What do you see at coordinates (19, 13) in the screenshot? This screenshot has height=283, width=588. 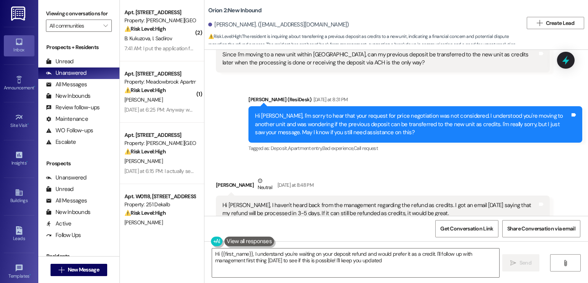 I see `img: ResiDesk Logo` at bounding box center [19, 13].